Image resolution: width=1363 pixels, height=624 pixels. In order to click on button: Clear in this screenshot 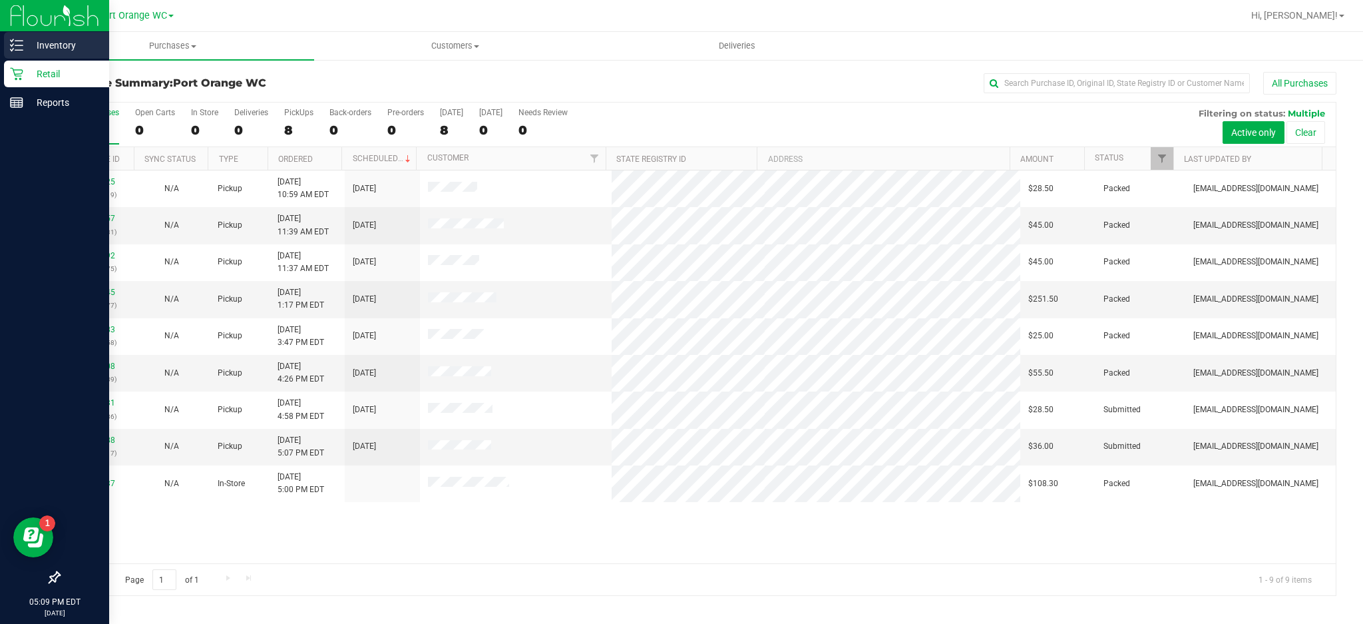, I will do `click(1306, 132)`.